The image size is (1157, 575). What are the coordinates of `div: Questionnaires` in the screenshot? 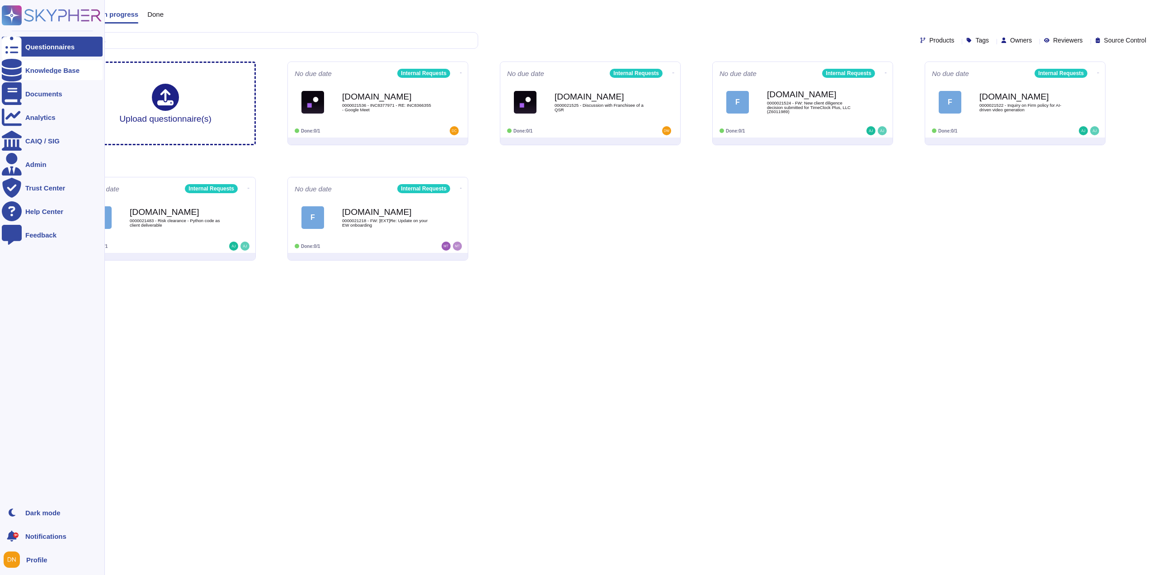 It's located at (50, 47).